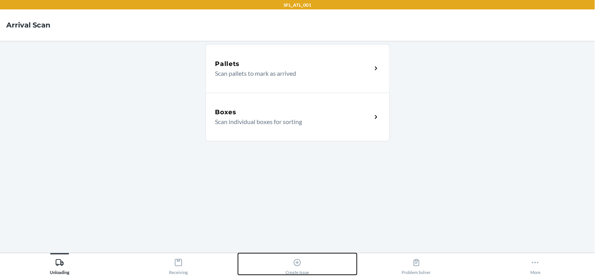 This screenshot has width=595, height=276. What do you see at coordinates (178, 265) in the screenshot?
I see `div: Receiving` at bounding box center [178, 265].